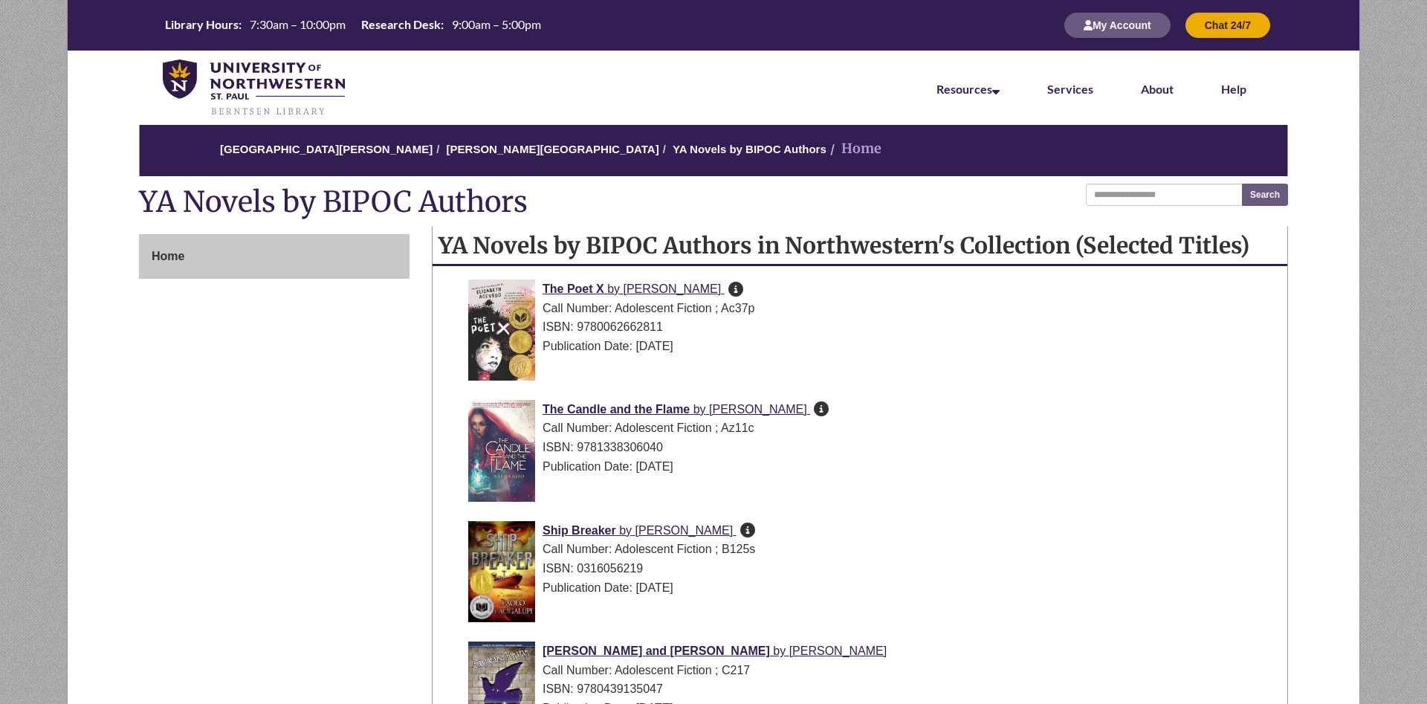 Image resolution: width=1427 pixels, height=704 pixels. What do you see at coordinates (168, 256) in the screenshot?
I see `span: Home` at bounding box center [168, 256].